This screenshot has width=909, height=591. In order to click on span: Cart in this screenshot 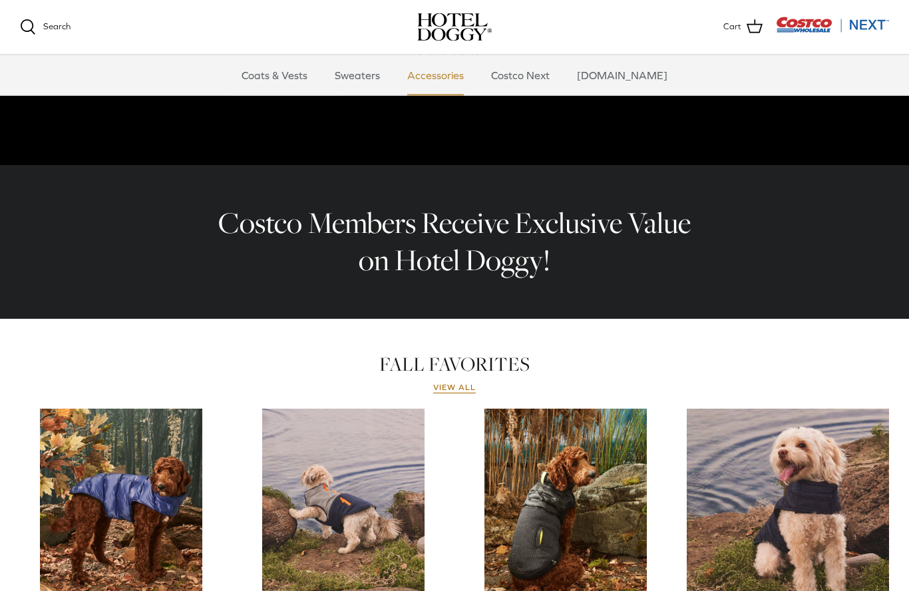, I will do `click(732, 27)`.